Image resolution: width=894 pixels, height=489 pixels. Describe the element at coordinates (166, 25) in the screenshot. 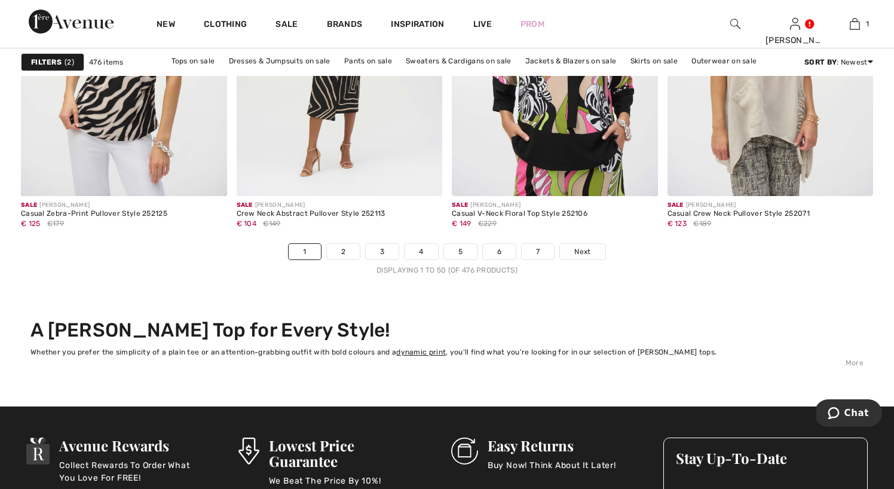

I see `a: New` at that location.